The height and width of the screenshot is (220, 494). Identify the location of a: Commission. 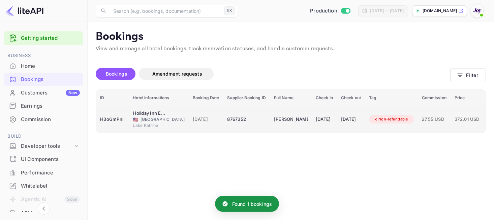
(43, 119).